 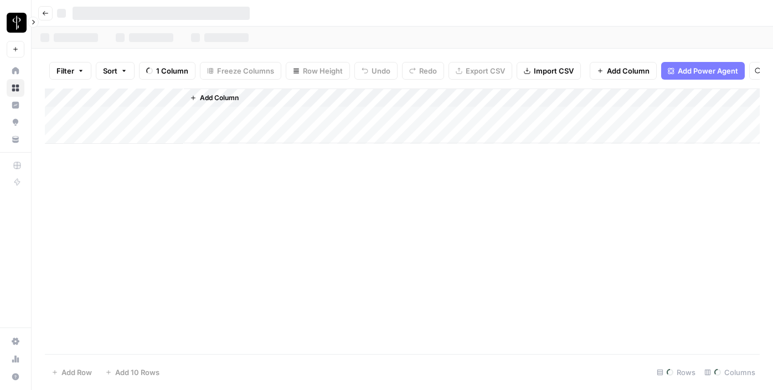 What do you see at coordinates (76, 373) in the screenshot?
I see `span: Add Row` at bounding box center [76, 373].